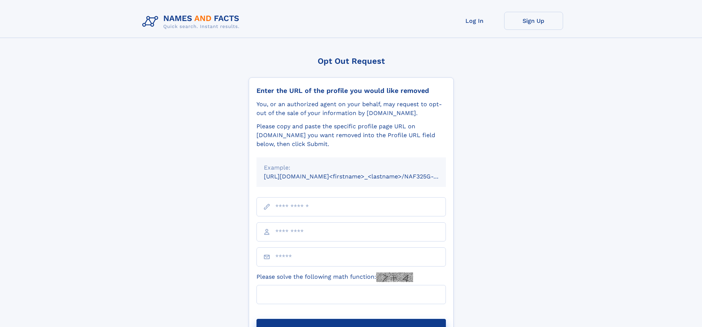 The height and width of the screenshot is (327, 702). Describe the element at coordinates (351, 109) in the screenshot. I see `div: You, or an authorized agent on your behalf, may request to opt-out of the sale of your informatio...` at that location.